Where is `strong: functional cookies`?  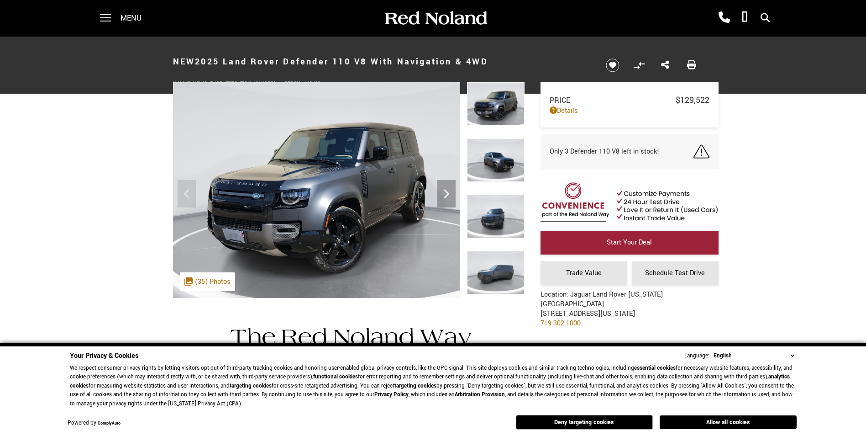 strong: functional cookies is located at coordinates (336, 376).